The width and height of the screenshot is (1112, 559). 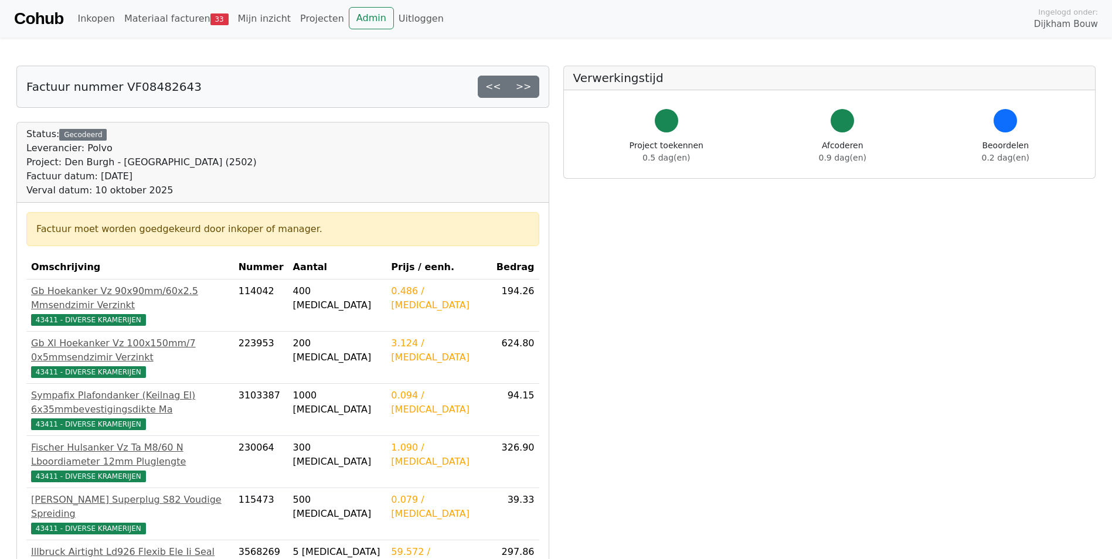 What do you see at coordinates (261, 267) in the screenshot?
I see `th: Nummer` at bounding box center [261, 267].